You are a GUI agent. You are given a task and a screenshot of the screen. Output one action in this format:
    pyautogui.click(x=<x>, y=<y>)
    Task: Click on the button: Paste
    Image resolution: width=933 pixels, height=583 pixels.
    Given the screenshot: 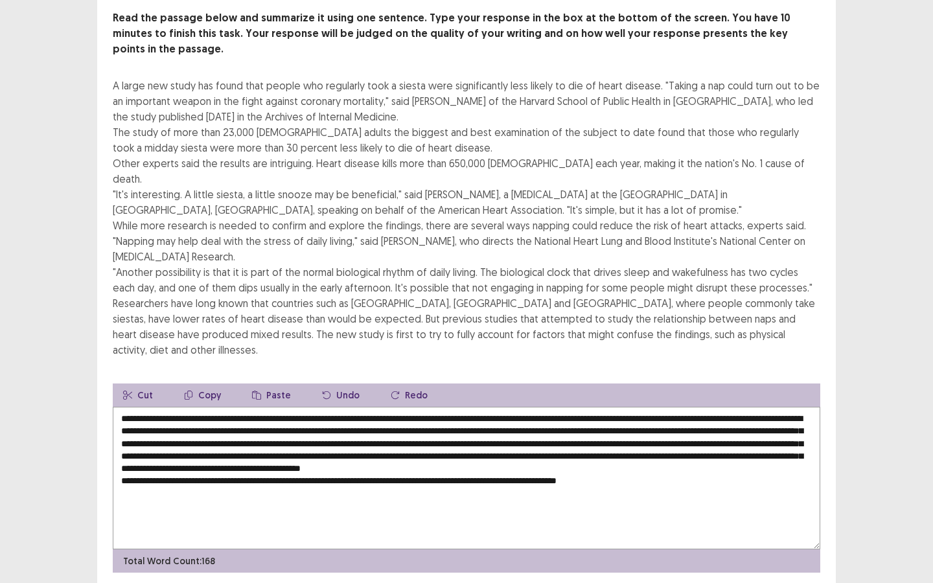 What is the action you would take?
    pyautogui.click(x=272, y=395)
    